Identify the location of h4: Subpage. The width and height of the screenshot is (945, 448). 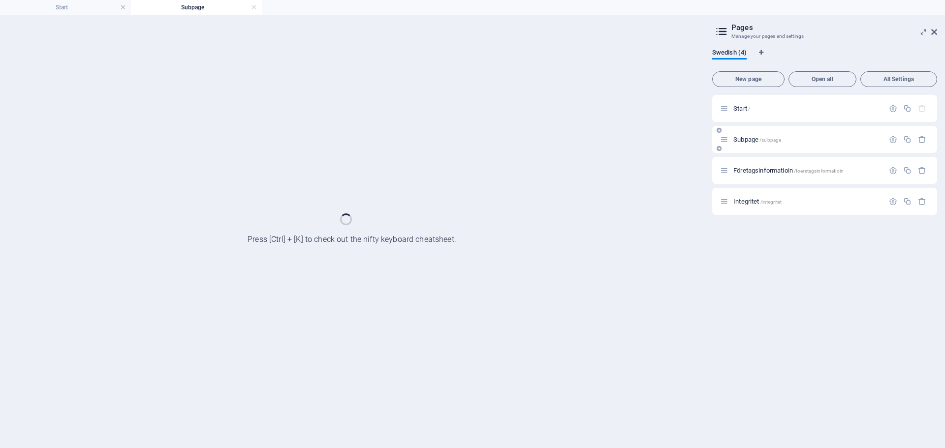
(196, 7).